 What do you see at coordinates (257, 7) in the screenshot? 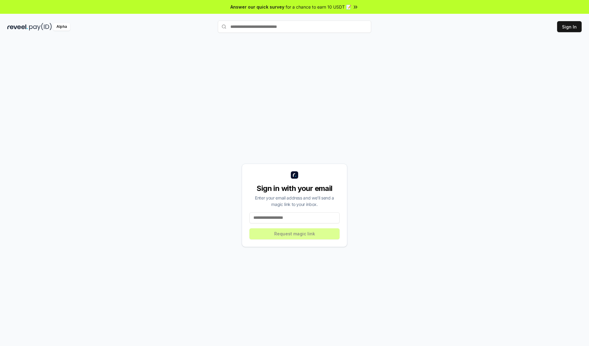
I see `span: Answer our quick survey` at bounding box center [257, 7].